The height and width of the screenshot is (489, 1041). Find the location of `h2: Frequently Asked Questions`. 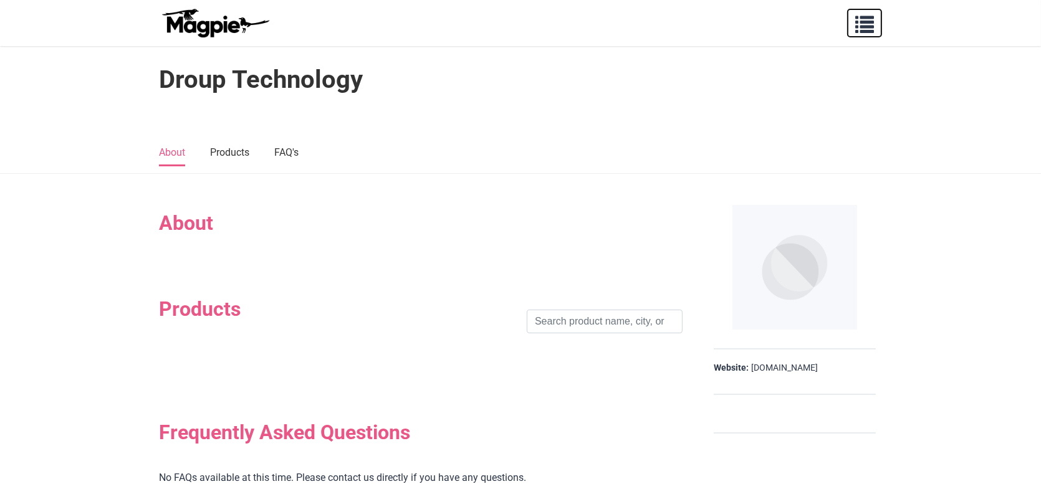

h2: Frequently Asked Questions is located at coordinates (421, 433).